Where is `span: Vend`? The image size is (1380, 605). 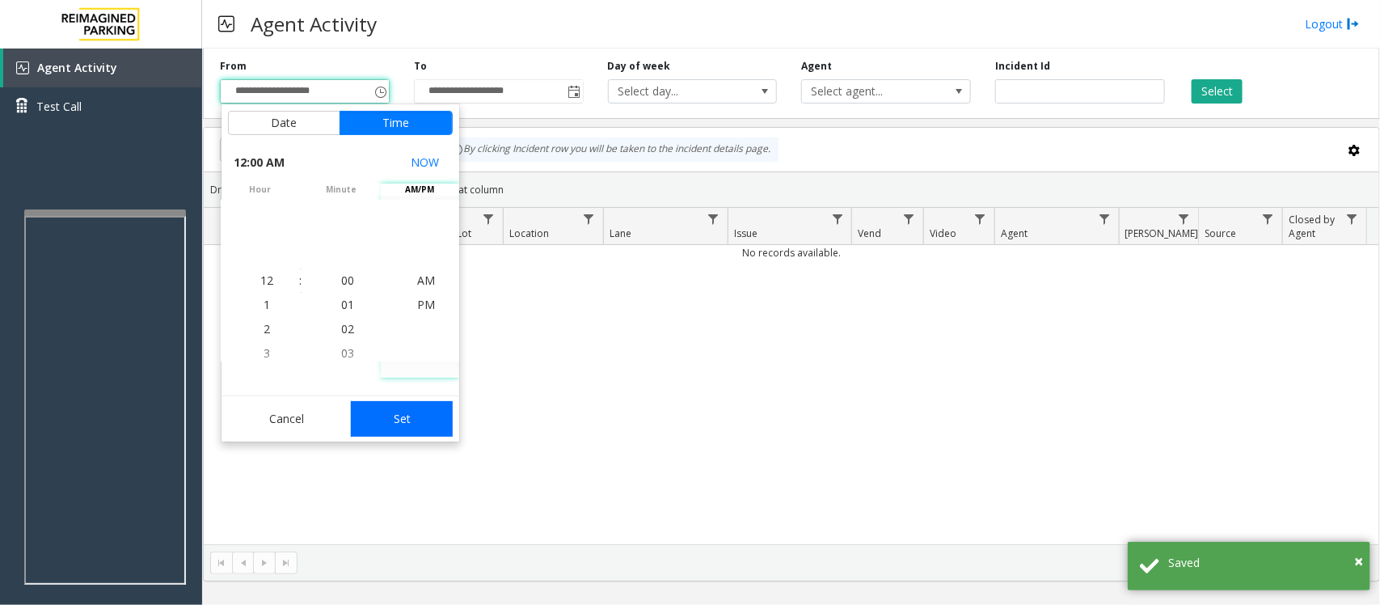 span: Vend is located at coordinates (870, 233).